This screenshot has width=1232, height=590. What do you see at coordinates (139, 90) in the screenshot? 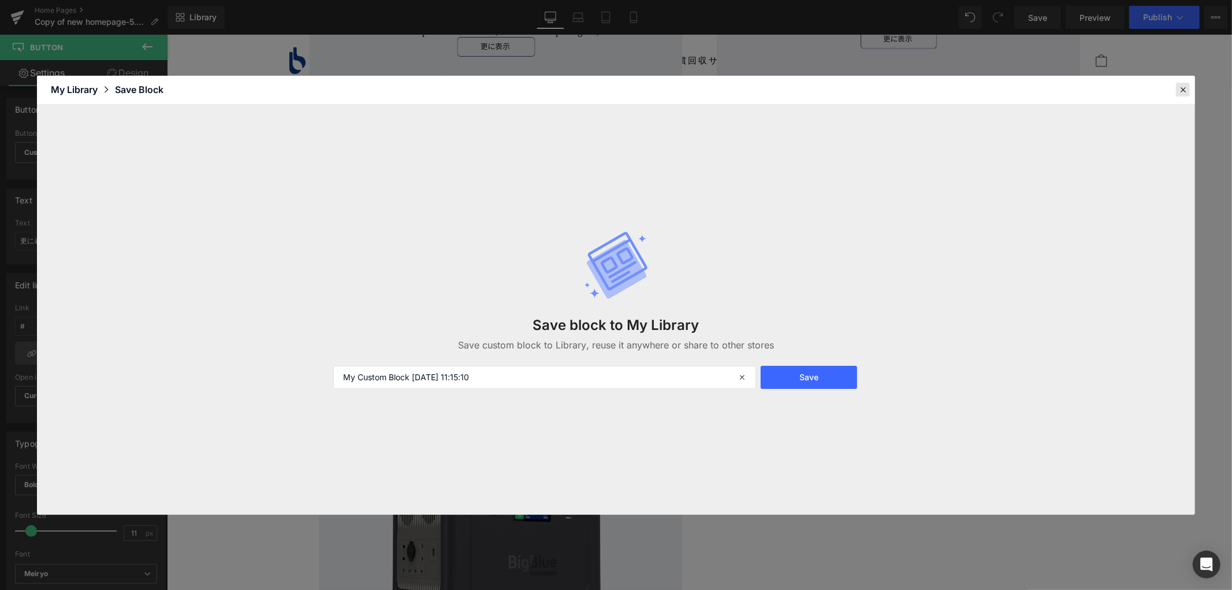
I see `div: Save Block` at bounding box center [139, 90].